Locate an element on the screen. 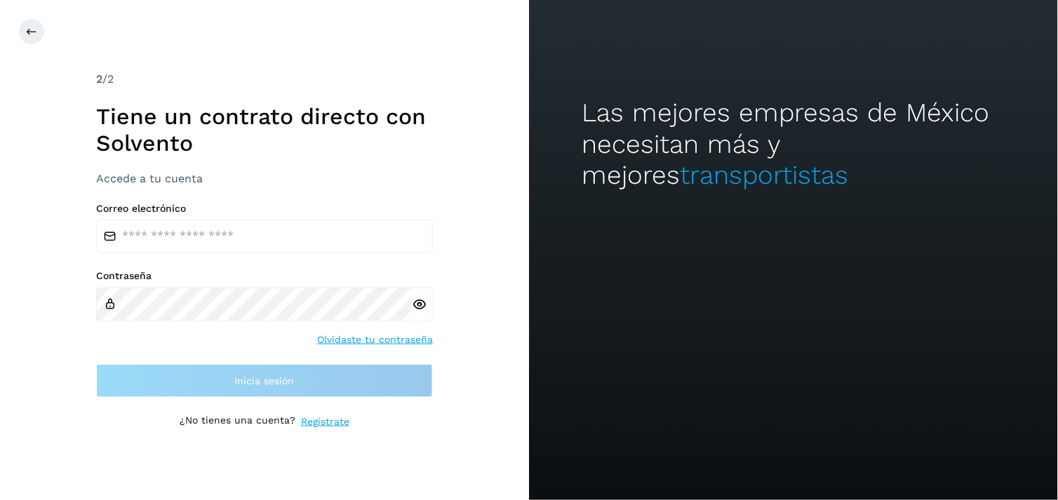 This screenshot has height=500, width=1058. button: Inicia sesión is located at coordinates (265, 381).